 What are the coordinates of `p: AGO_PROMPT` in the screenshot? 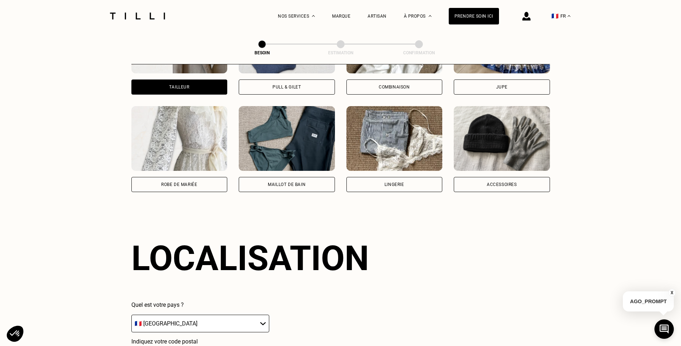 It's located at (649, 301).